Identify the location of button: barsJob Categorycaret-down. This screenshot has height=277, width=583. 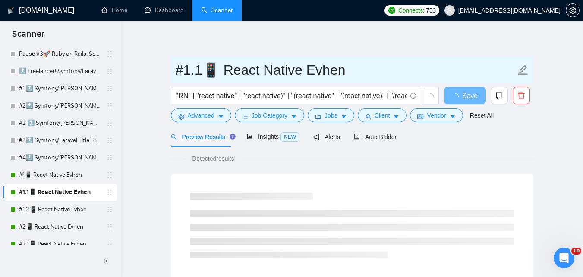
(269, 115).